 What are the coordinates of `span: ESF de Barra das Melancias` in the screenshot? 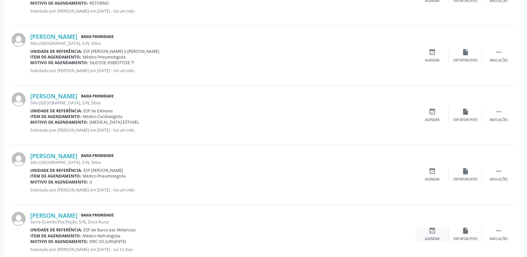 It's located at (110, 230).